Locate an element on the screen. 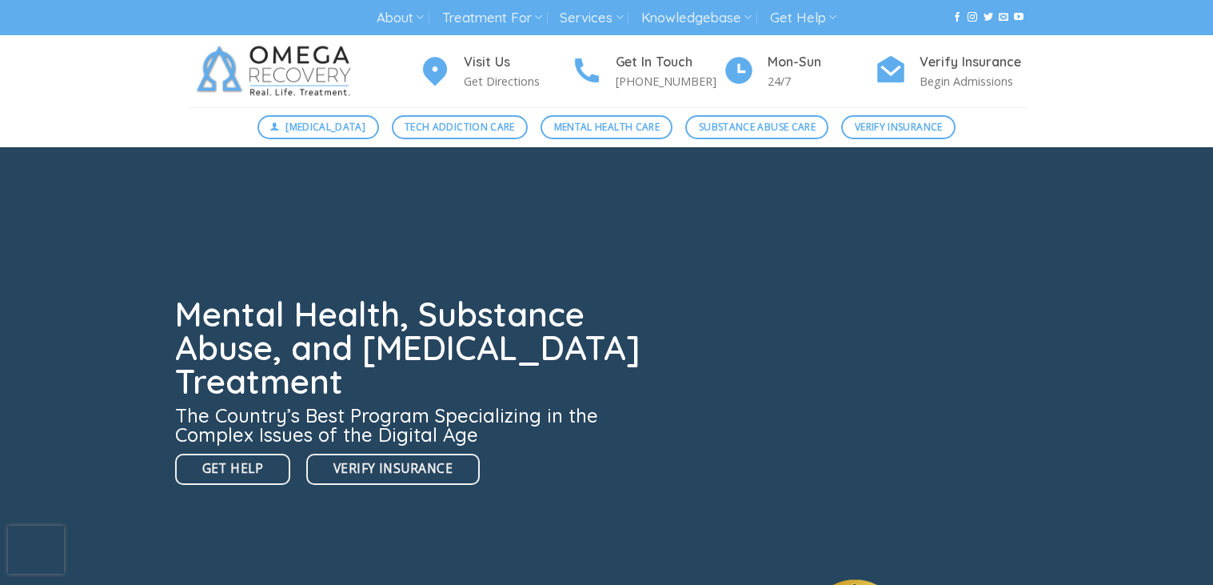 The height and width of the screenshot is (585, 1213). a: Follow on YouTube is located at coordinates (1019, 18).